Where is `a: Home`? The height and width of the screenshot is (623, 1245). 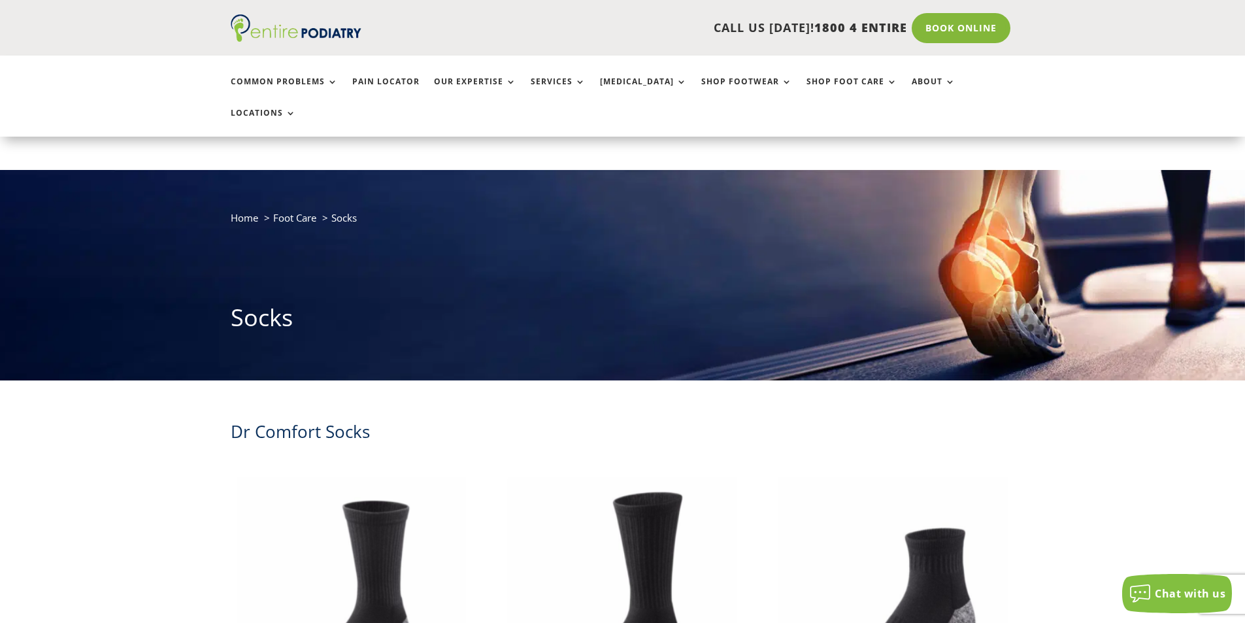 a: Home is located at coordinates (245, 218).